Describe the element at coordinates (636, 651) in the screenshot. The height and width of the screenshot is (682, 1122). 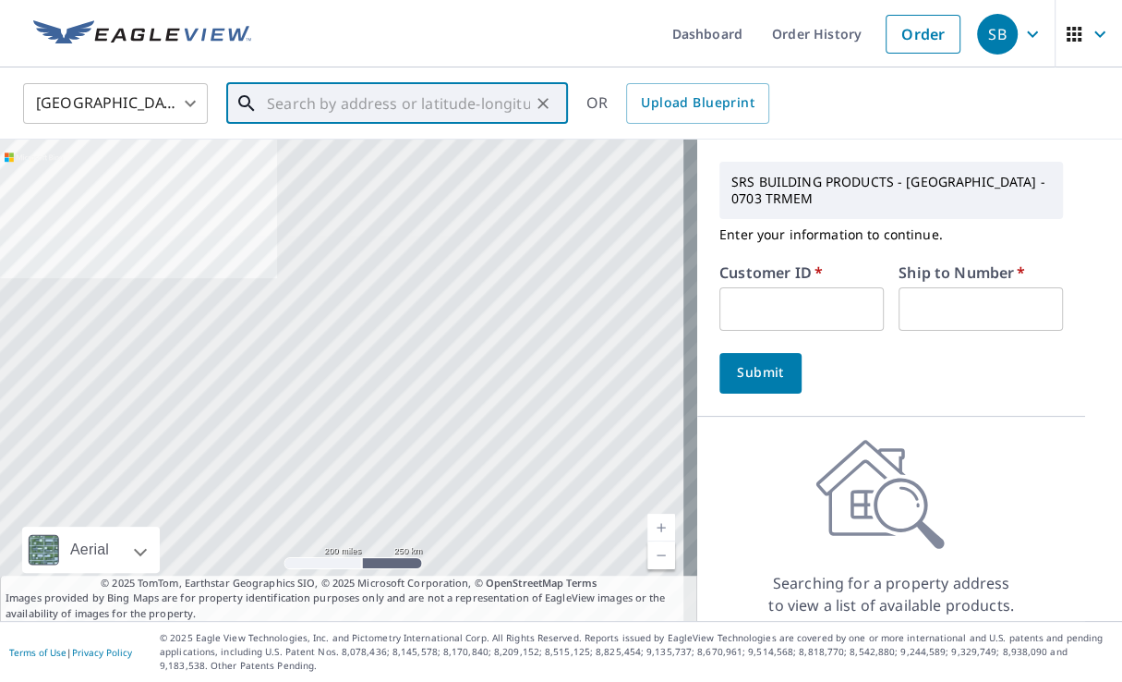
I see `p: © 2025 Eagle View Technologies, Inc. and Pictometry International Corp. All Rights Reserved. Repo...` at that location.